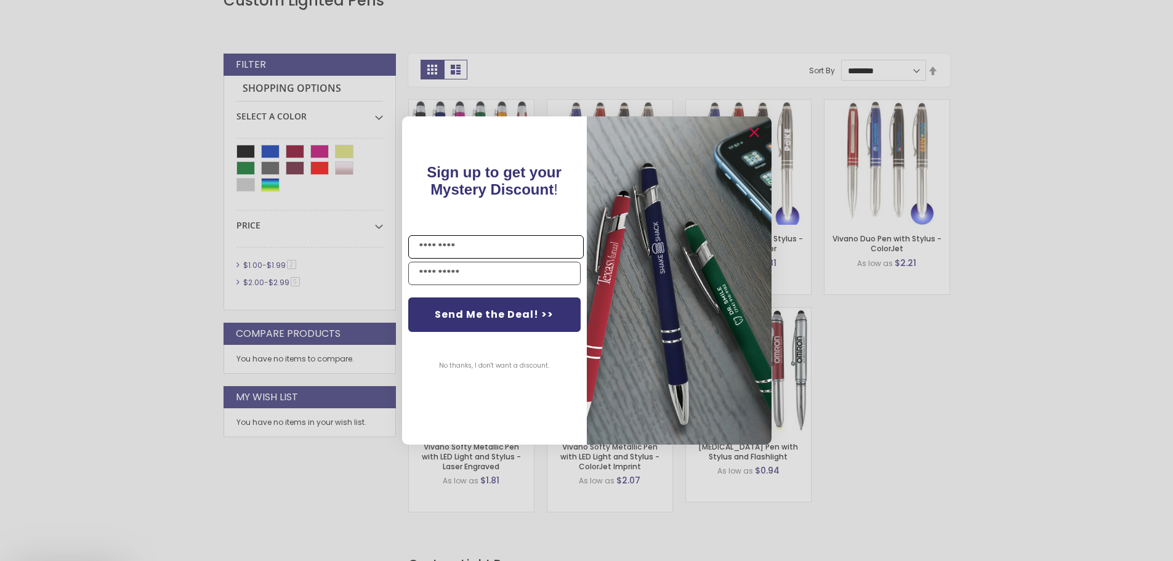 The image size is (1173, 561). I want to click on span: Sign up to get your Mystery Discount, so click(494, 180).